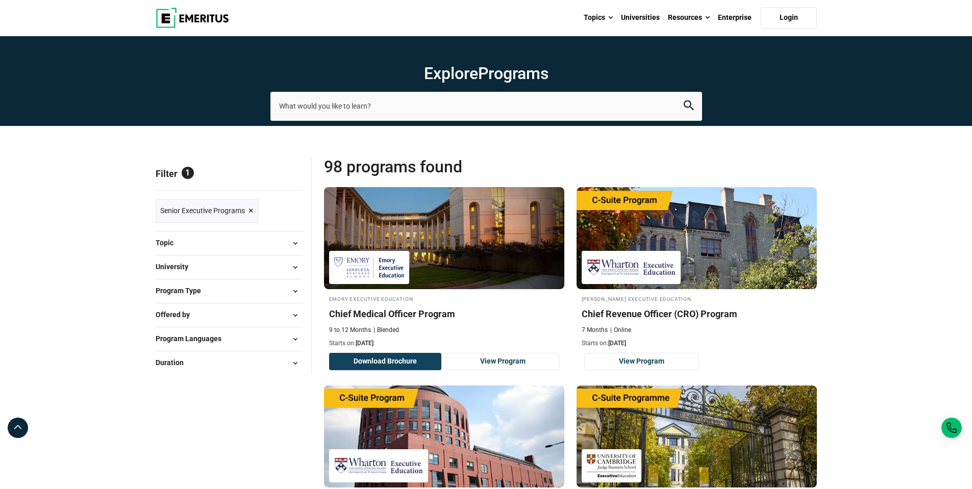  I want to click on h4: Emory Executive Education, so click(444, 298).